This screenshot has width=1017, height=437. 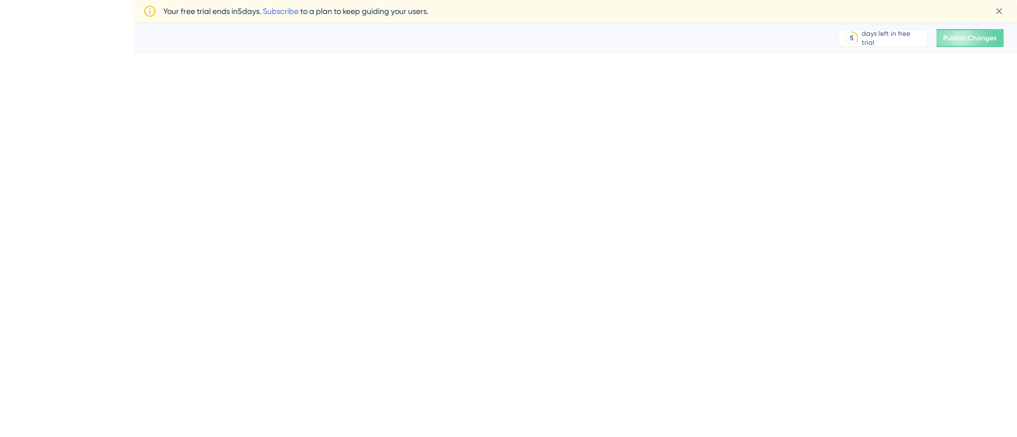 What do you see at coordinates (893, 38) in the screenshot?
I see `div: days left in free trial` at bounding box center [893, 38].